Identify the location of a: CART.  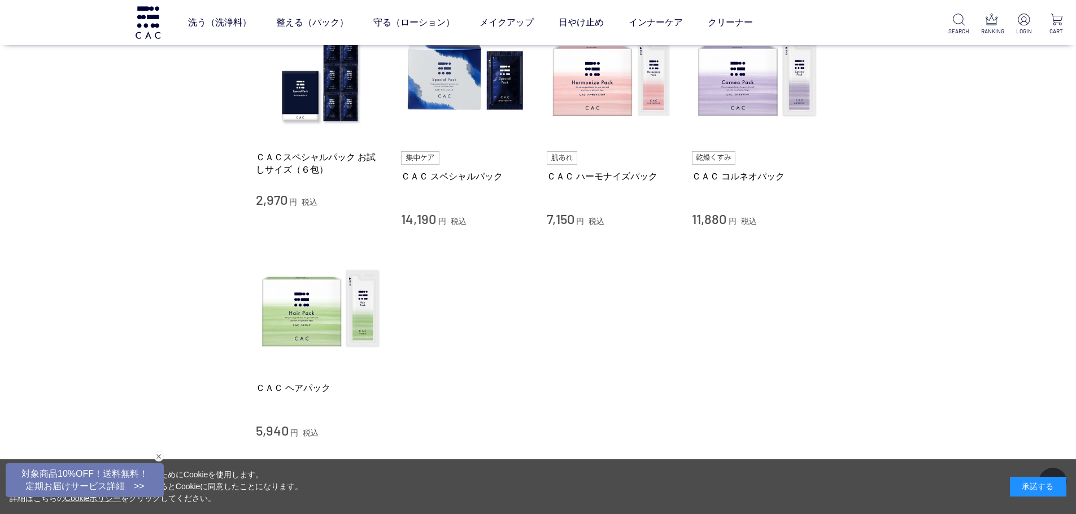
(1056, 24).